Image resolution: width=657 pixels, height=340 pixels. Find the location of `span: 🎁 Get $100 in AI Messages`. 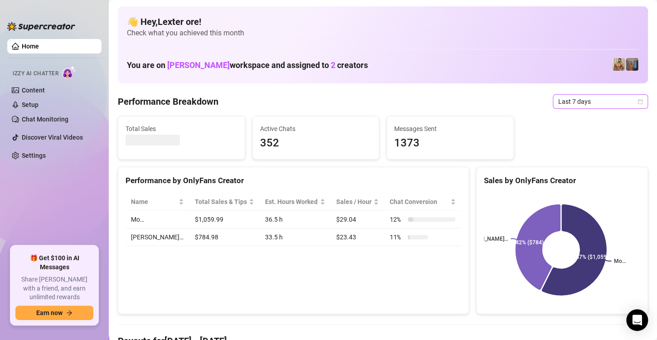

span: 🎁 Get $100 in AI Messages is located at coordinates (54, 262).